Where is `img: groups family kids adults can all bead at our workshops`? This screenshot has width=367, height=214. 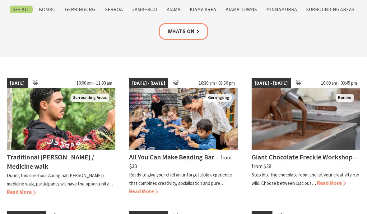 img: groups family kids adults can all bead at our workshops is located at coordinates (183, 119).